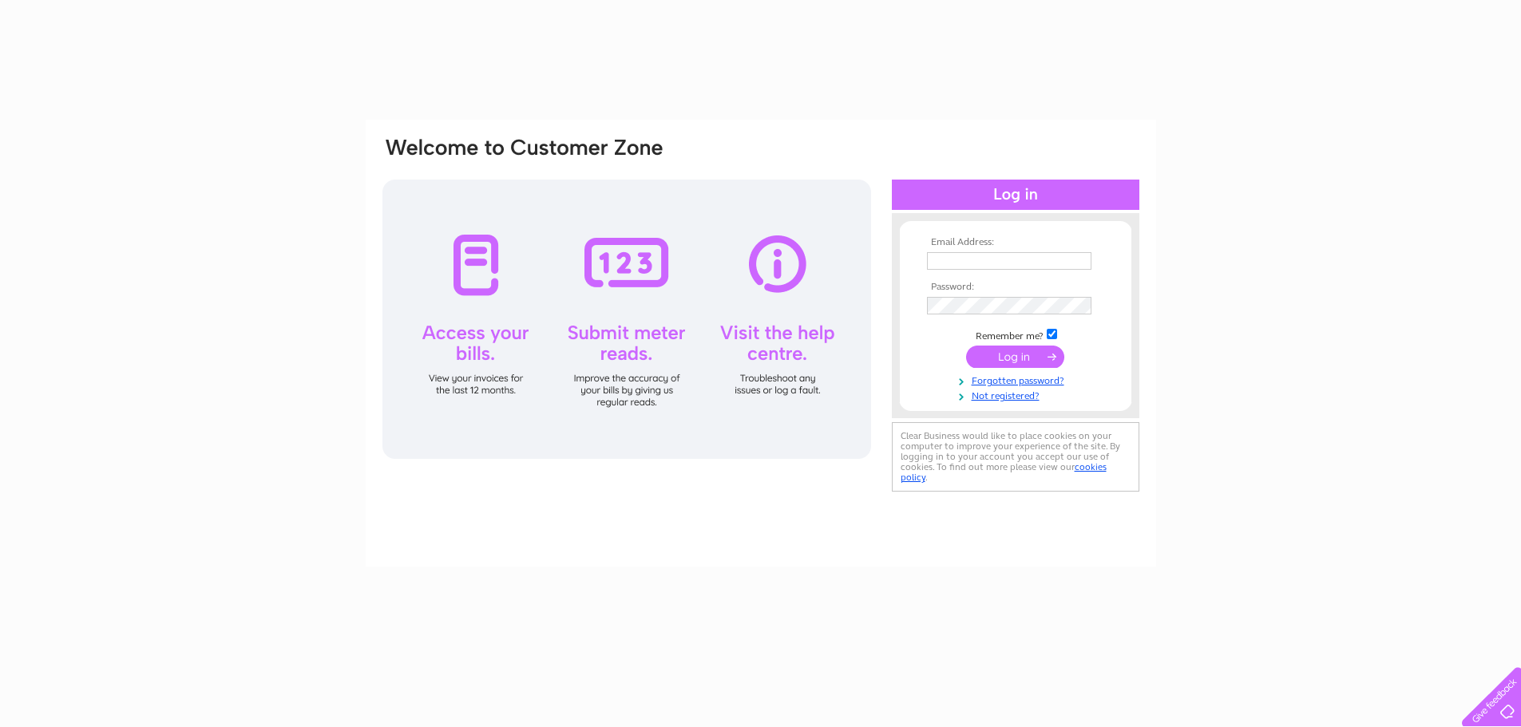  Describe the element at coordinates (1017, 394) in the screenshot. I see `a: Not registered?` at that location.